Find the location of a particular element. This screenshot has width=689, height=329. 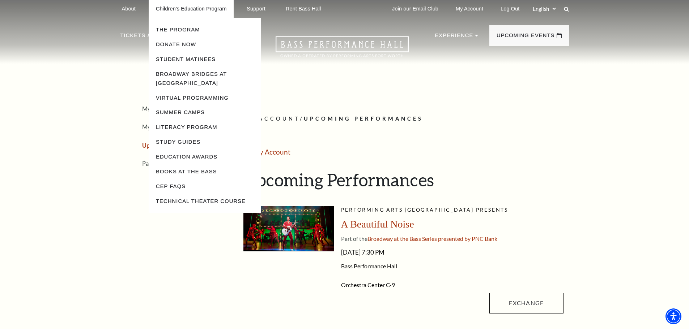

p: Children's Education Program is located at coordinates (191, 9).